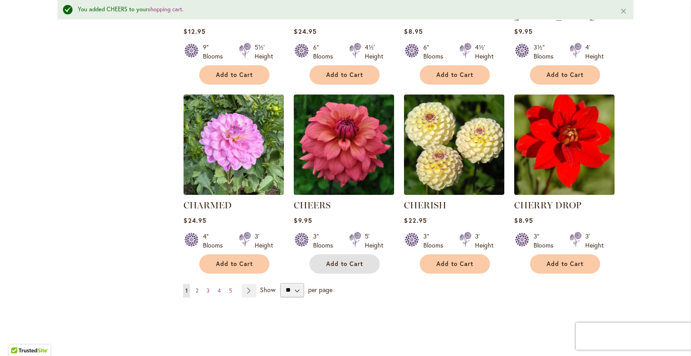 This screenshot has width=691, height=356. Describe the element at coordinates (320, 289) in the screenshot. I see `span: per page` at that location.